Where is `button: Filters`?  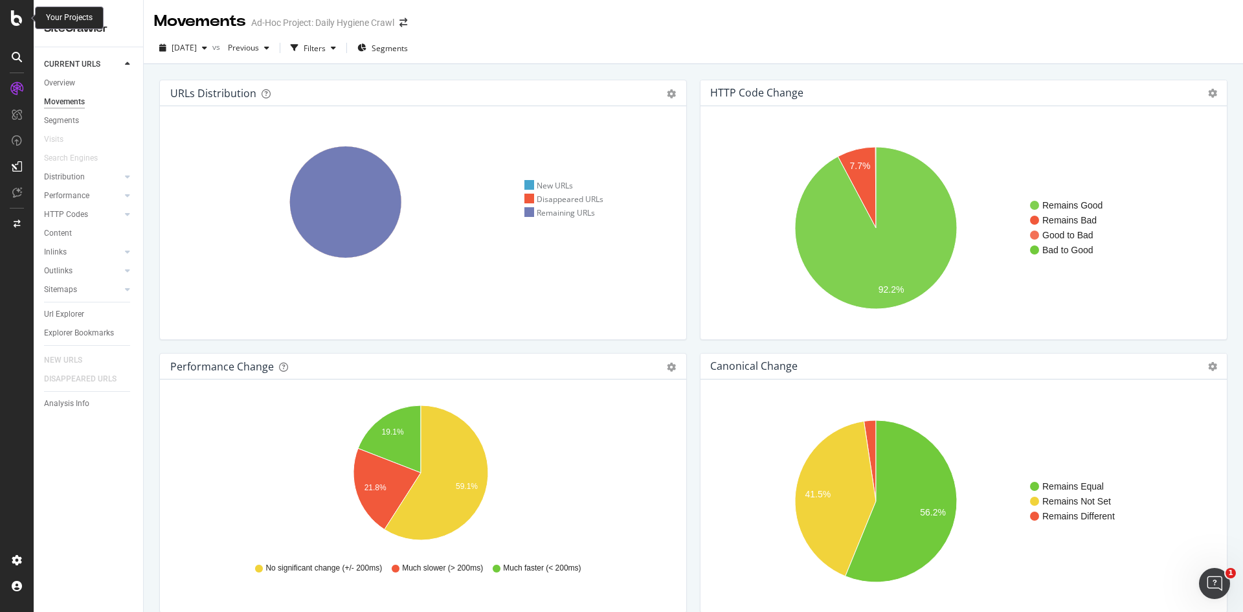
button: Filters is located at coordinates (313, 48).